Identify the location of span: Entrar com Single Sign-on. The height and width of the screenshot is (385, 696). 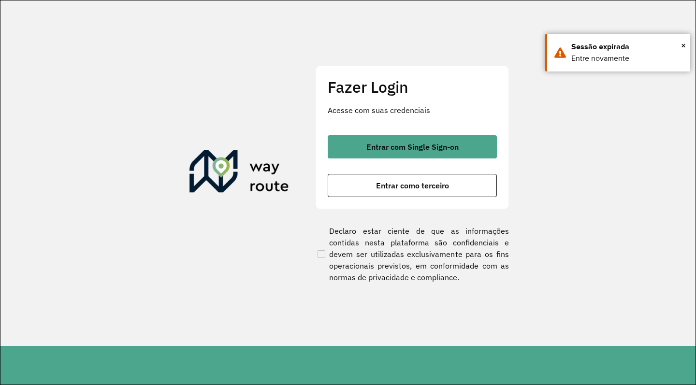
(412, 147).